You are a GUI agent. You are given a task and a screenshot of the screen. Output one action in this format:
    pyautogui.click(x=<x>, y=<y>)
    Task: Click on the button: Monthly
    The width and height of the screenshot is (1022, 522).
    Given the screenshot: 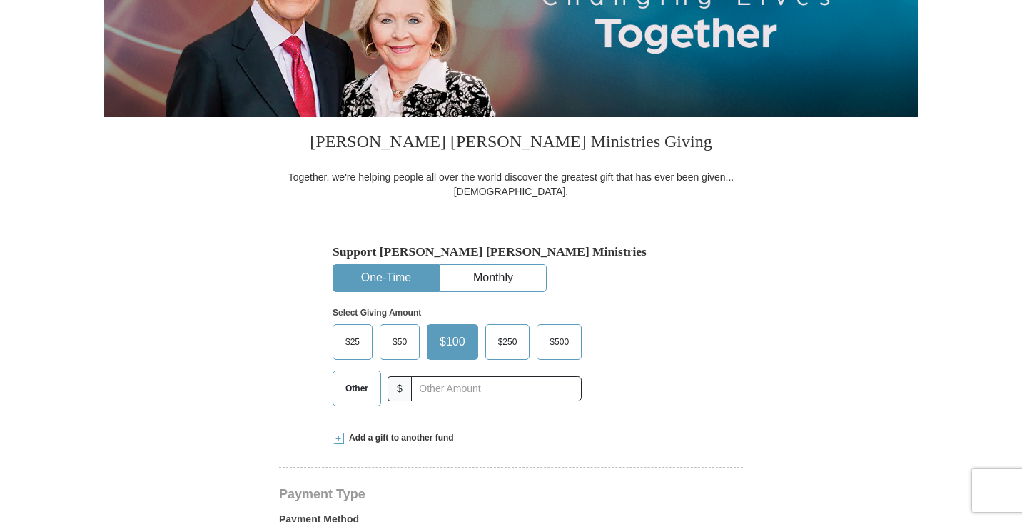 What is the action you would take?
    pyautogui.click(x=493, y=278)
    